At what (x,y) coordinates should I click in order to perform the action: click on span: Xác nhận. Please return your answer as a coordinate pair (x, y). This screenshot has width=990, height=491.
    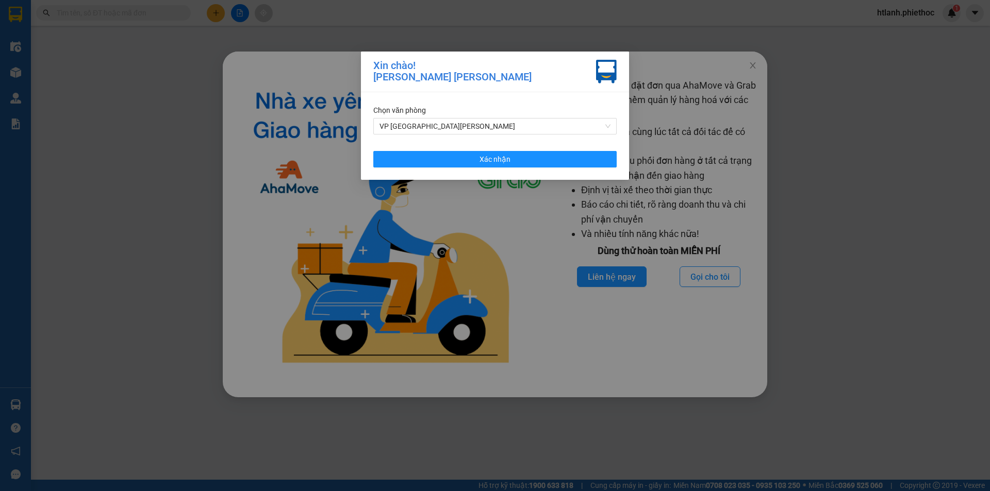
    Looking at the image, I should click on (495, 159).